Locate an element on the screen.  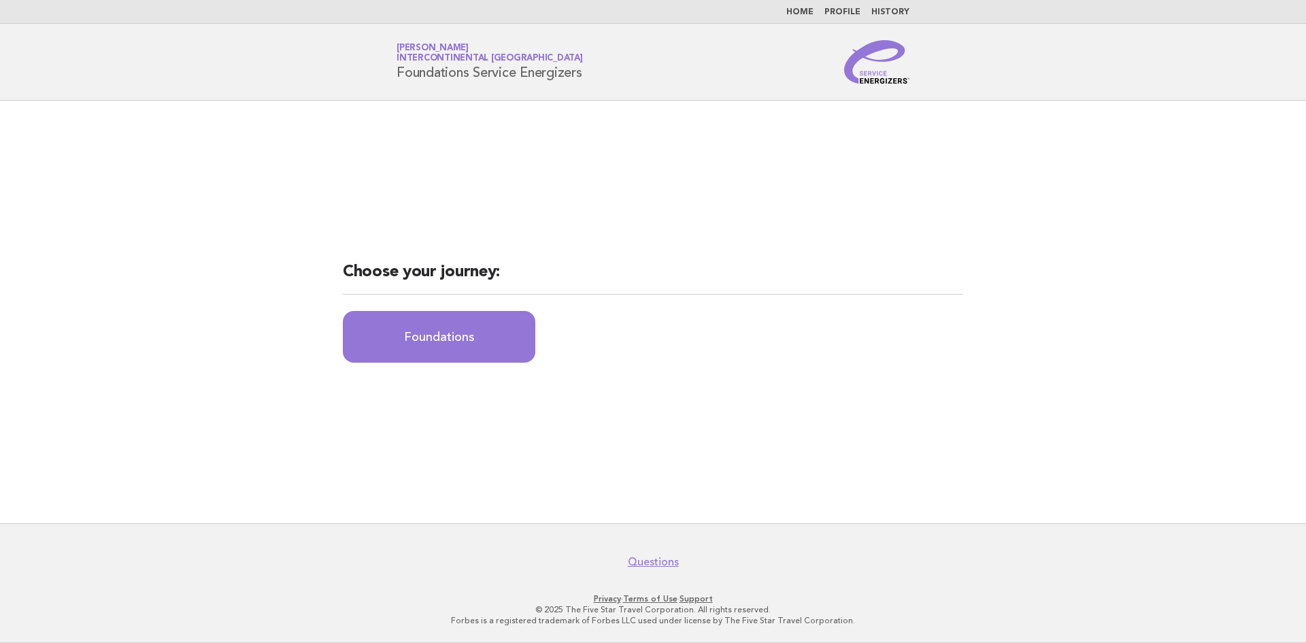
p: © 2025 The Five Star Travel Corporation. All rights reserved. is located at coordinates (653, 609).